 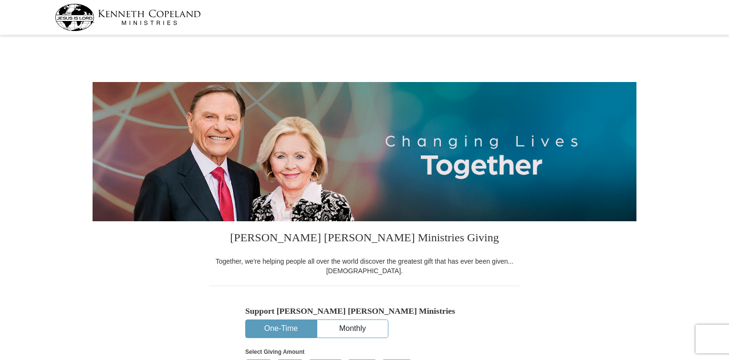 I want to click on div: Together, we're helping people all over the world discover the greatest gift that has ever been g..., so click(x=365, y=266).